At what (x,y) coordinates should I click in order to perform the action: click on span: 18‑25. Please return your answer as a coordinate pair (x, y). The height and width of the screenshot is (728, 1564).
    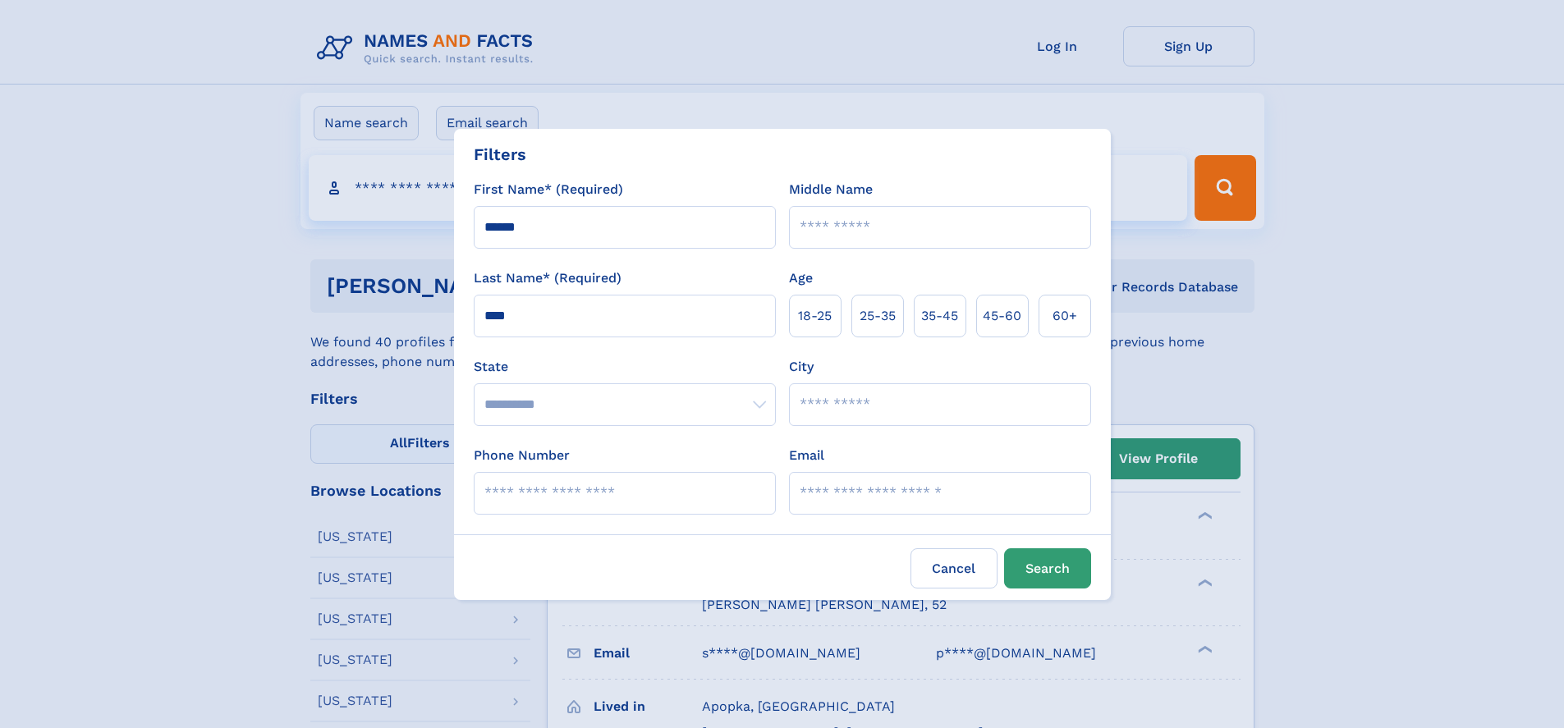
    Looking at the image, I should click on (814, 316).